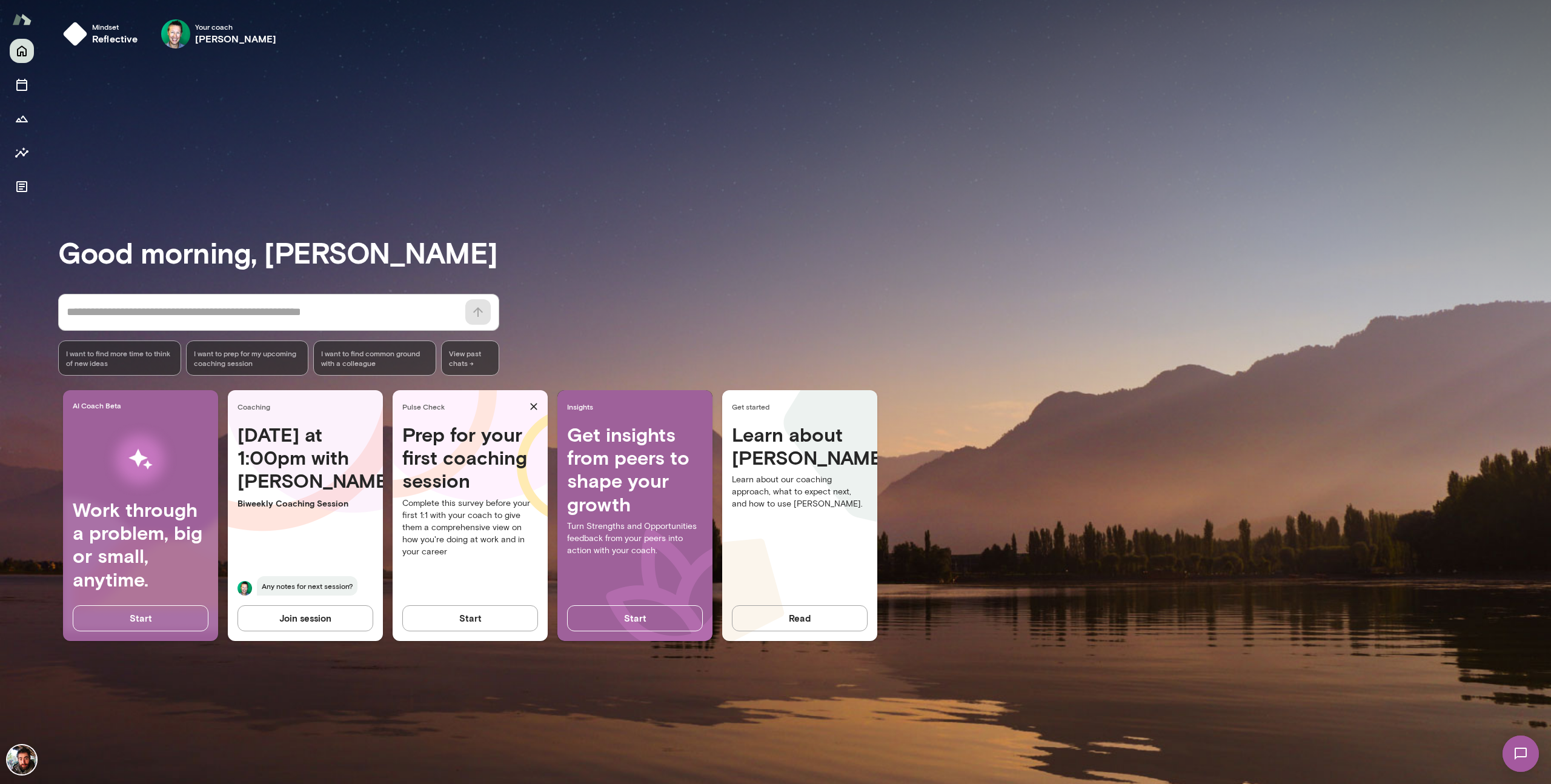  What do you see at coordinates (140, 545) in the screenshot?
I see `h4: Work through a problem, big or small, anytime.` at bounding box center [140, 545].